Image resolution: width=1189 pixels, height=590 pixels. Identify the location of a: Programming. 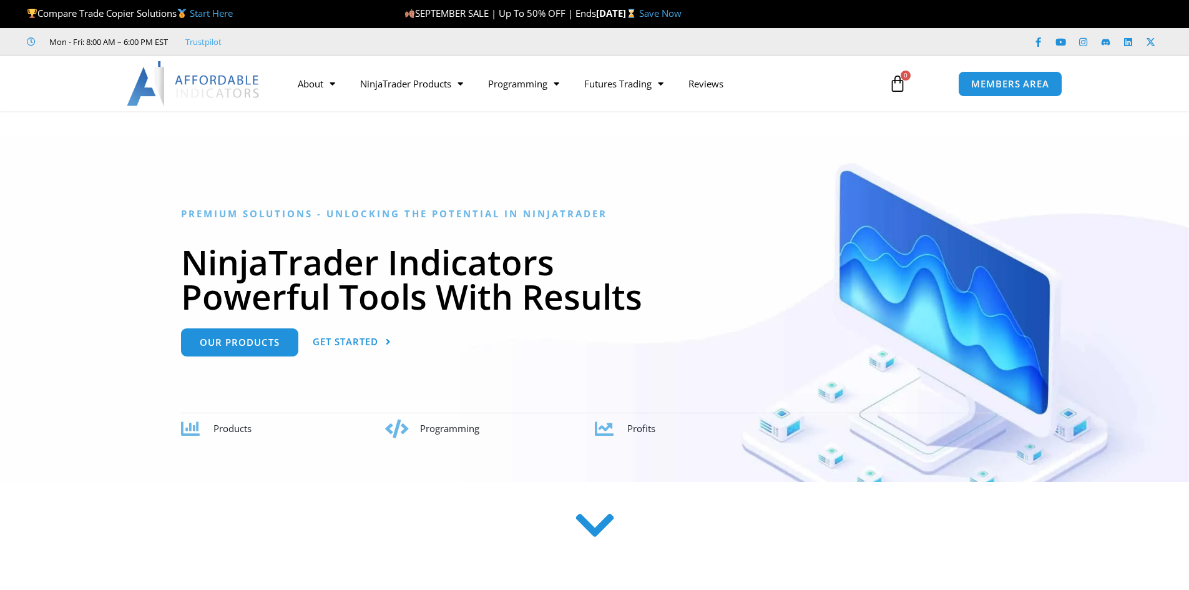
(524, 84).